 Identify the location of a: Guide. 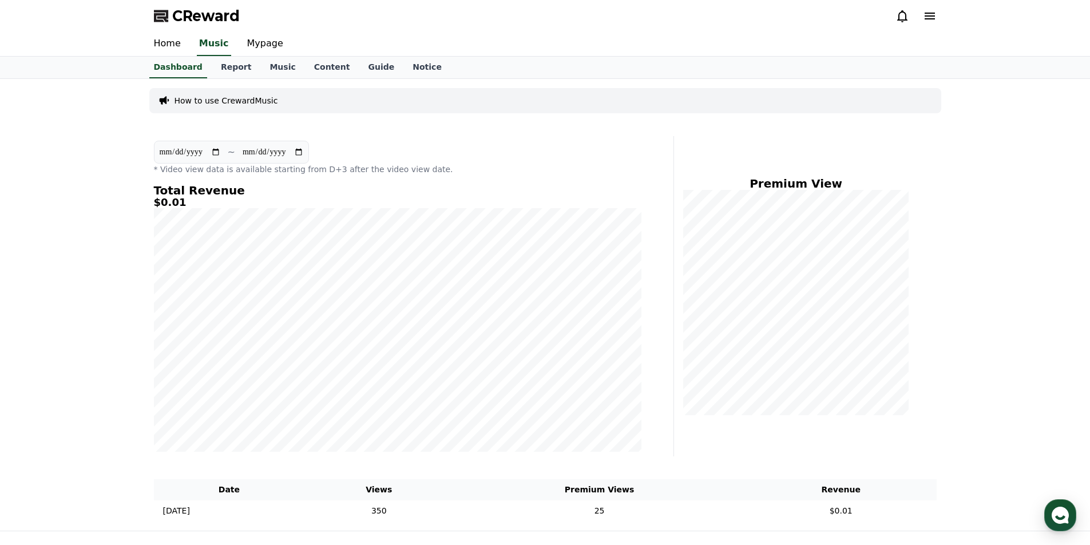
(381, 67).